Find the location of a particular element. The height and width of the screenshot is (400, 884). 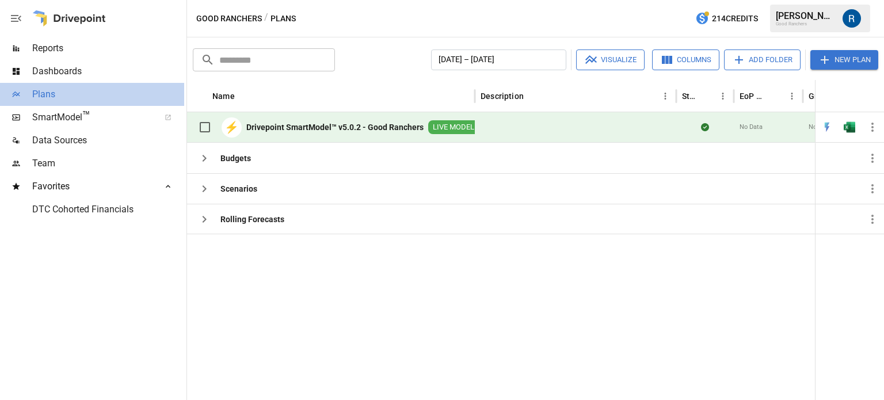

button: Visualize is located at coordinates (610, 60).